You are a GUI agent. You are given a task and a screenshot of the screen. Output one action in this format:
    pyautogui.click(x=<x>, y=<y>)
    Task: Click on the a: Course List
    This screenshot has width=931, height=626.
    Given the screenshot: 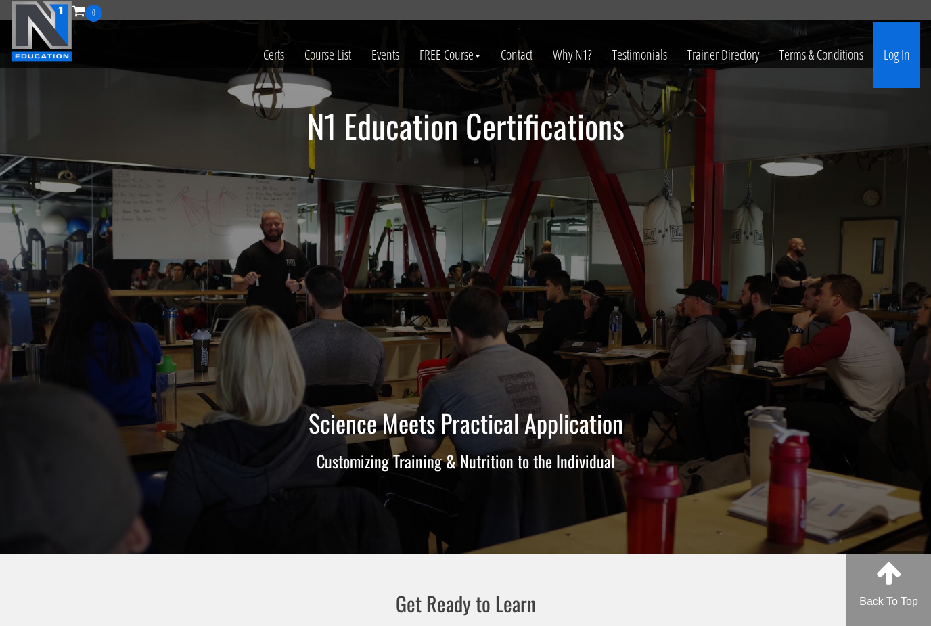 What is the action you would take?
    pyautogui.click(x=327, y=55)
    